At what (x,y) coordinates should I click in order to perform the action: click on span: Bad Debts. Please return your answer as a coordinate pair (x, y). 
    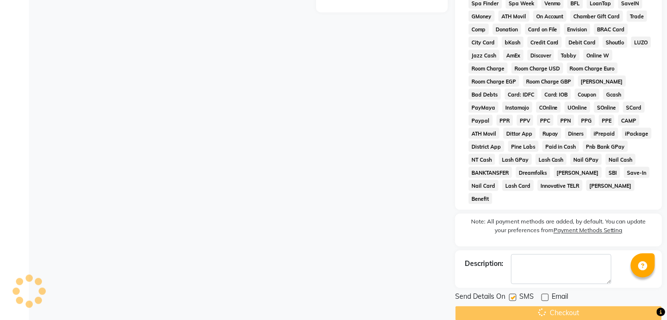
    Looking at the image, I should click on (484, 94).